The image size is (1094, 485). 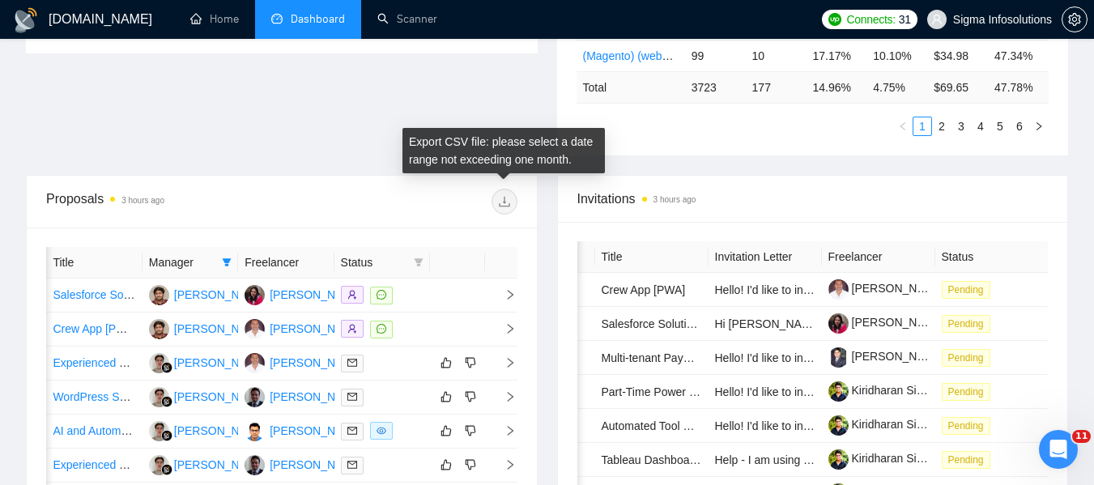 What do you see at coordinates (288, 465) in the screenshot?
I see `a: Experienced Next.js Developer Needed to Help Refactor Auth Flow & Set Up SSR Foundation` at bounding box center [288, 465].